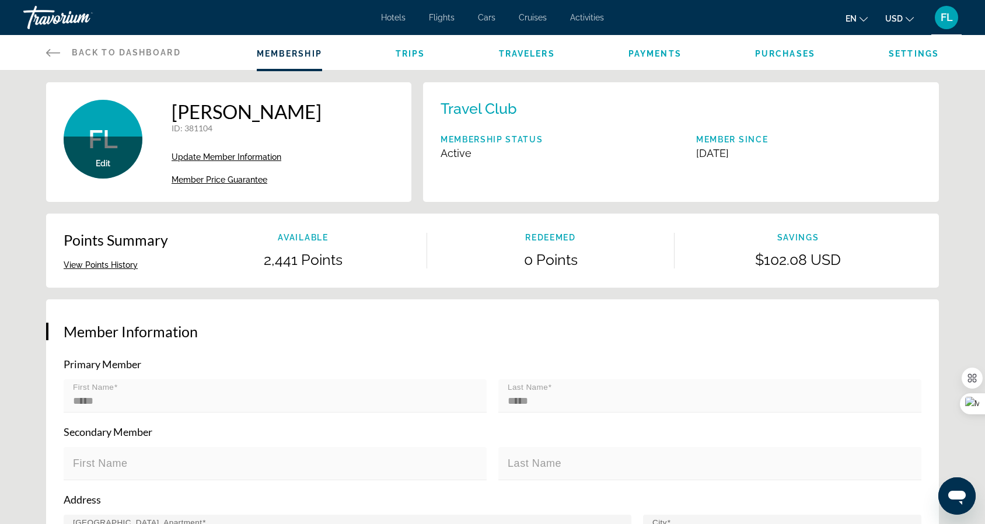  What do you see at coordinates (410, 54) in the screenshot?
I see `a: Trips` at bounding box center [410, 54].